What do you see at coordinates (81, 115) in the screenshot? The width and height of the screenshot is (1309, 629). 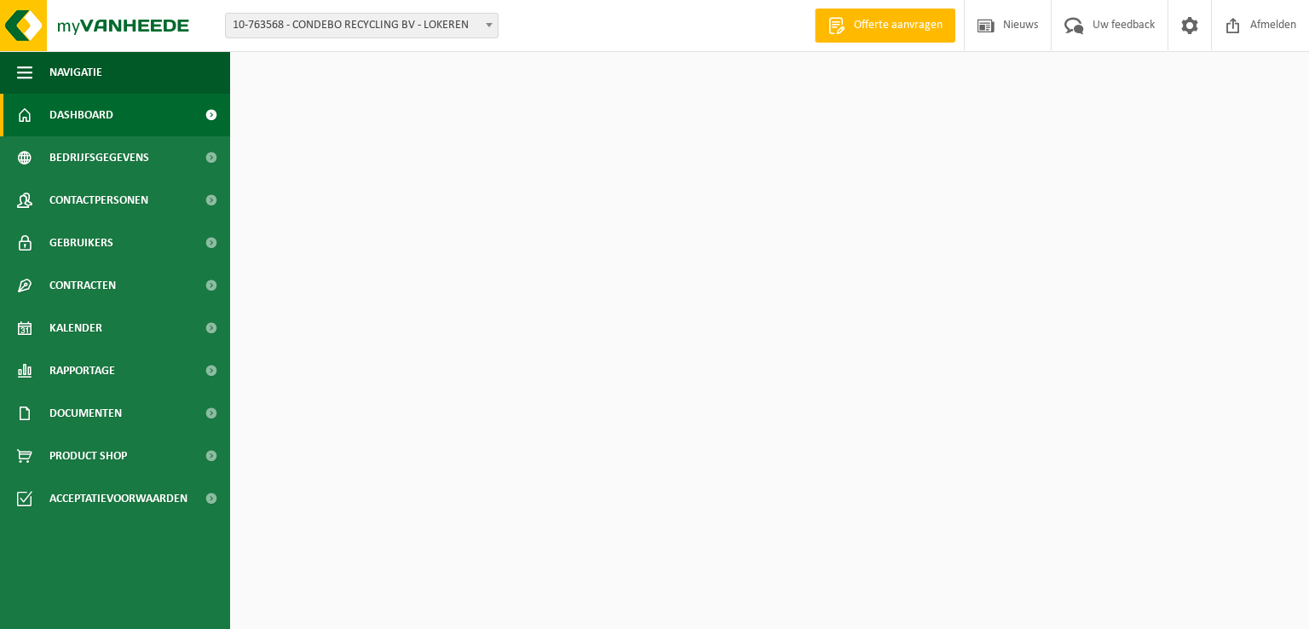 I see `span: Dashboard` at bounding box center [81, 115].